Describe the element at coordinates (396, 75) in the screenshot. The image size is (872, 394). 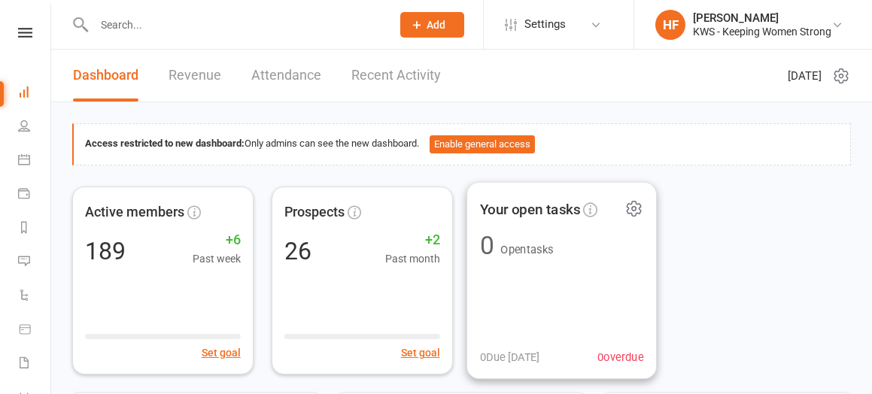
I see `a: Recent Activity` at that location.